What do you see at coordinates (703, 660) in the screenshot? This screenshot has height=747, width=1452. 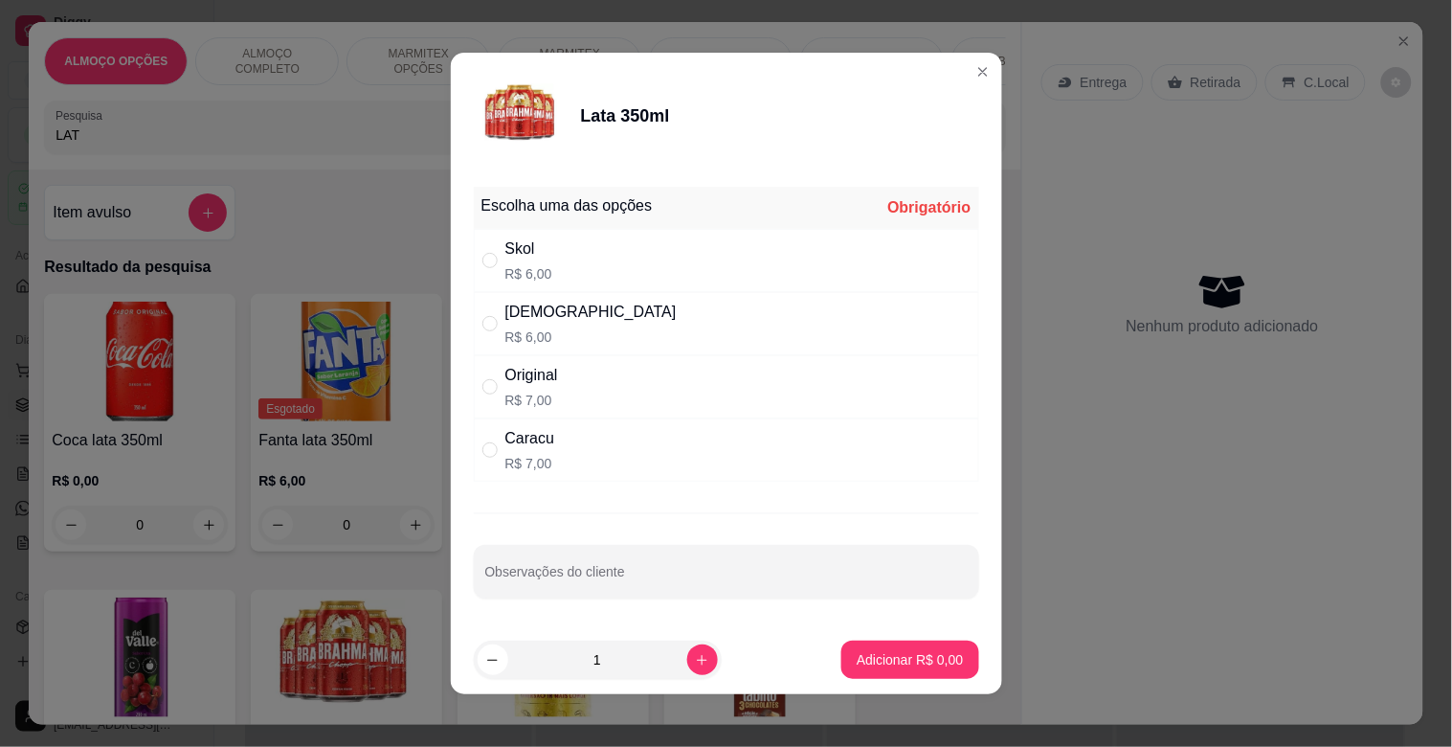 I see `button: increase-product-quantity` at bounding box center [703, 660].